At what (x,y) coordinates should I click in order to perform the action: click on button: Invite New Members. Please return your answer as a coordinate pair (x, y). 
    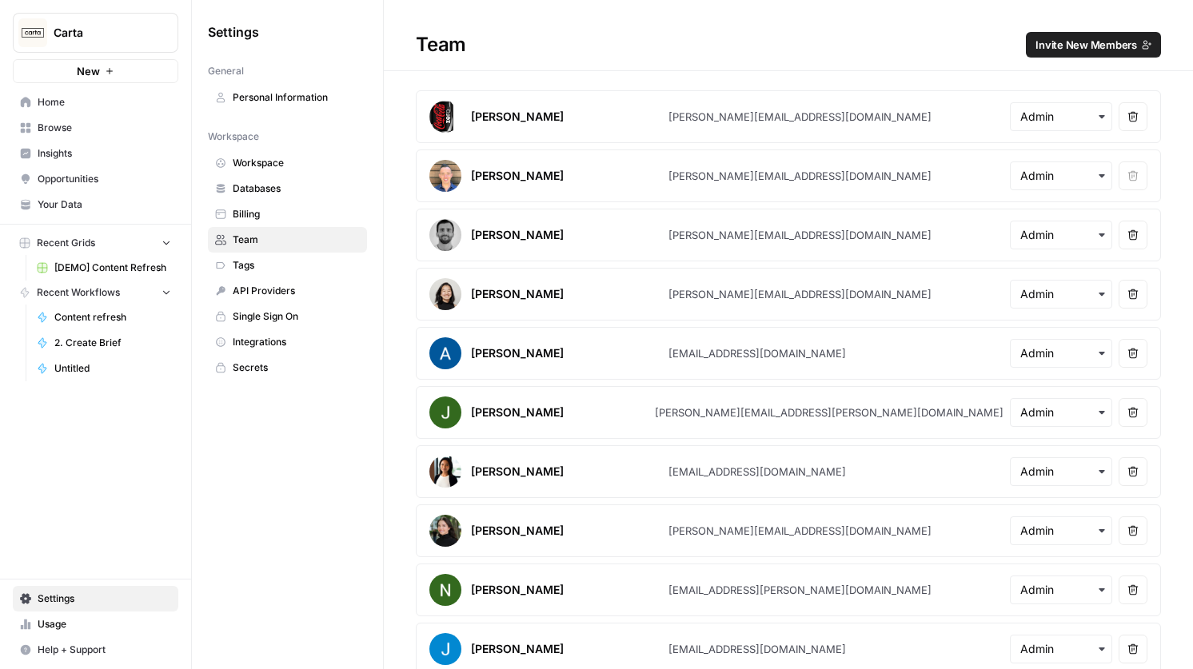
    Looking at the image, I should click on (1093, 45).